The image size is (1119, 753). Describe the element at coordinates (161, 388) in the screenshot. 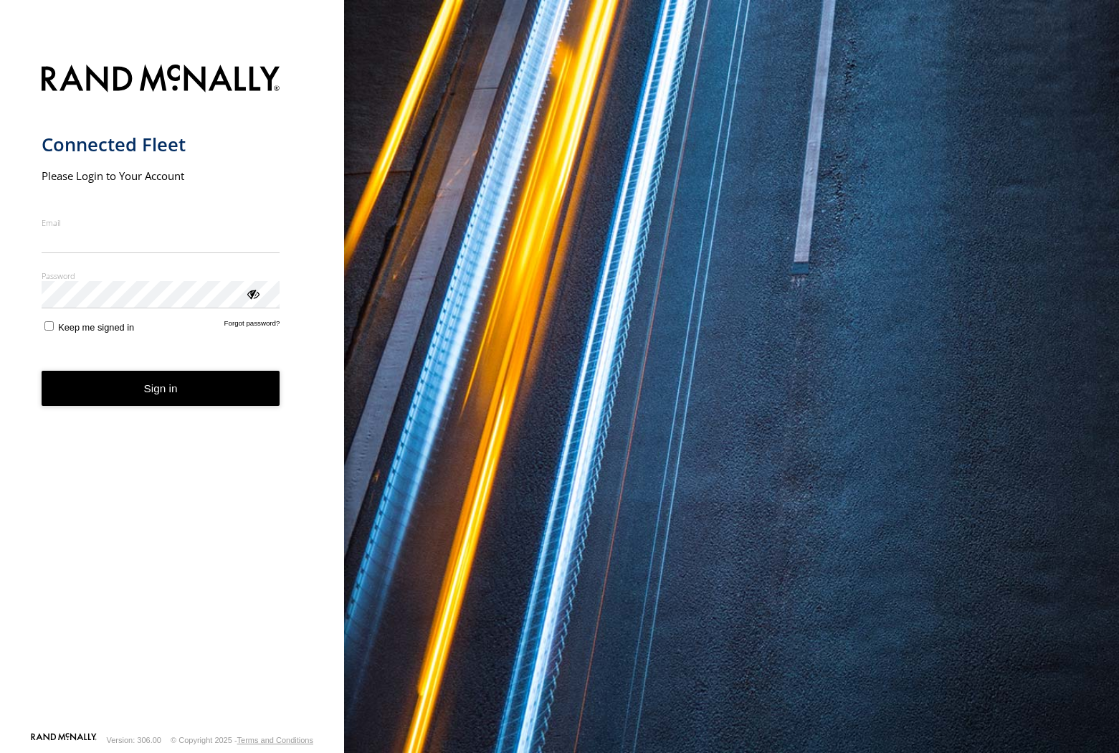

I see `button: Sign in` at that location.